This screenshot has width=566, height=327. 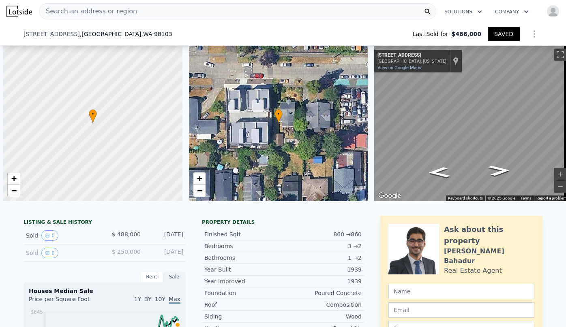 I want to click on a: View on Google Maps, so click(x=399, y=68).